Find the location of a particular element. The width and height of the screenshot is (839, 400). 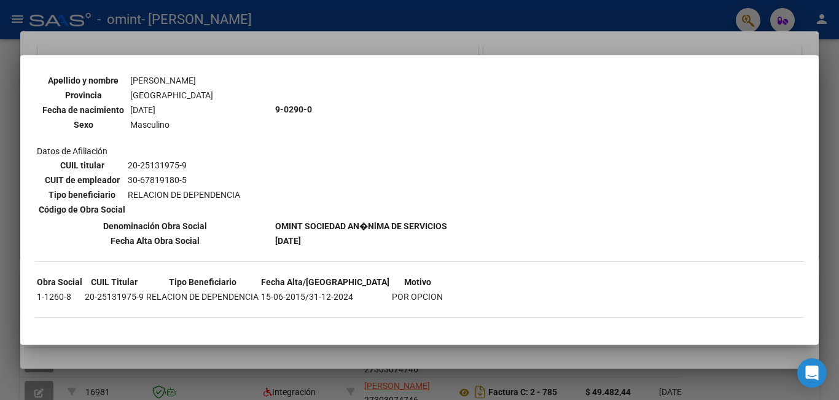

th: Obra Social is located at coordinates (60, 282).